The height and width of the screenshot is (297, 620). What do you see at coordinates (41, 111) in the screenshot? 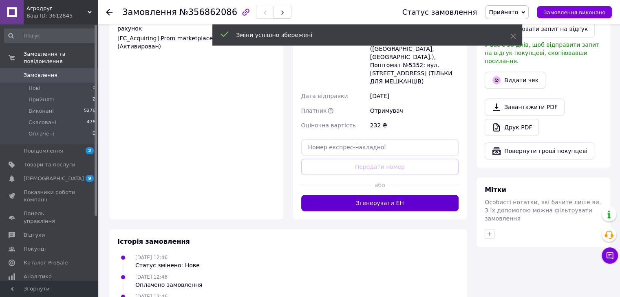
I see `span: Виконані` at bounding box center [41, 111].